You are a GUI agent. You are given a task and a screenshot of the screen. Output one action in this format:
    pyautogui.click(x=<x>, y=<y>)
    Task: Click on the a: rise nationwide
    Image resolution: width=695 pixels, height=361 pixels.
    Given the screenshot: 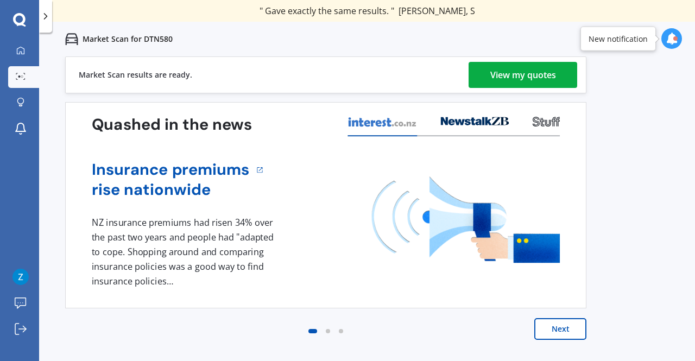 What is the action you would take?
    pyautogui.click(x=171, y=190)
    